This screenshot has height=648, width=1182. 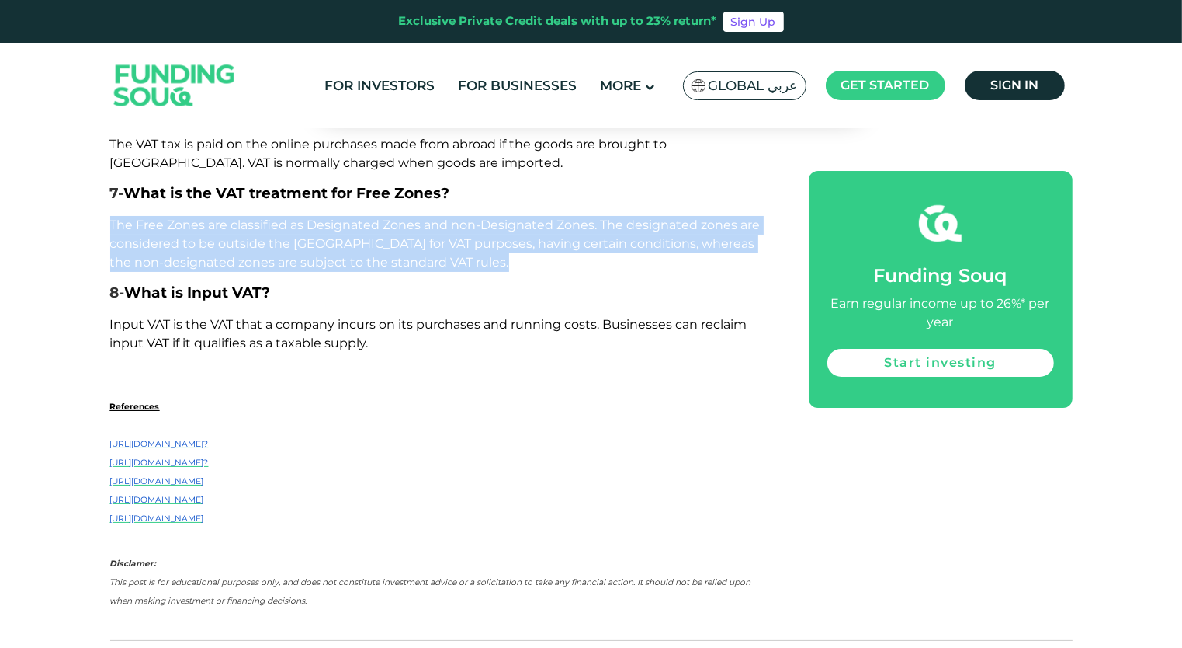 I want to click on img: SA Flag, so click(x=699, y=85).